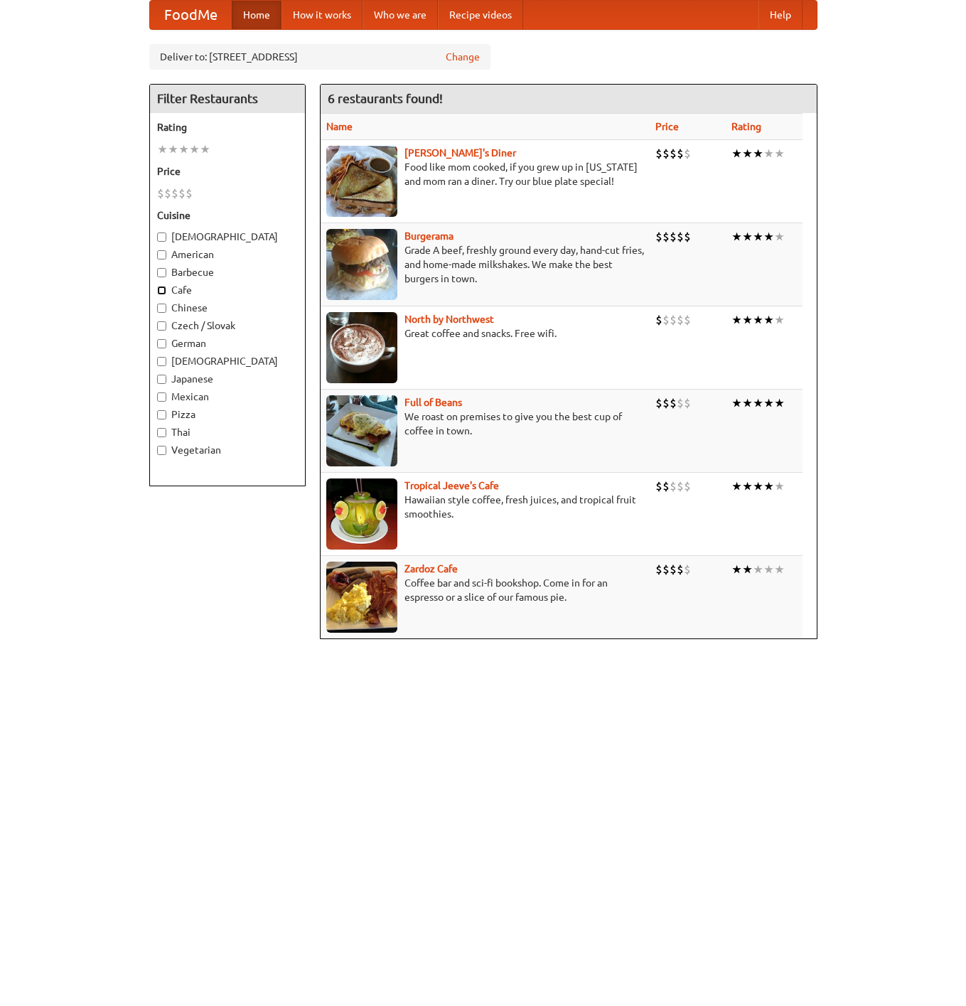 The image size is (966, 1006). Describe the element at coordinates (161, 343) in the screenshot. I see `input: German` at that location.